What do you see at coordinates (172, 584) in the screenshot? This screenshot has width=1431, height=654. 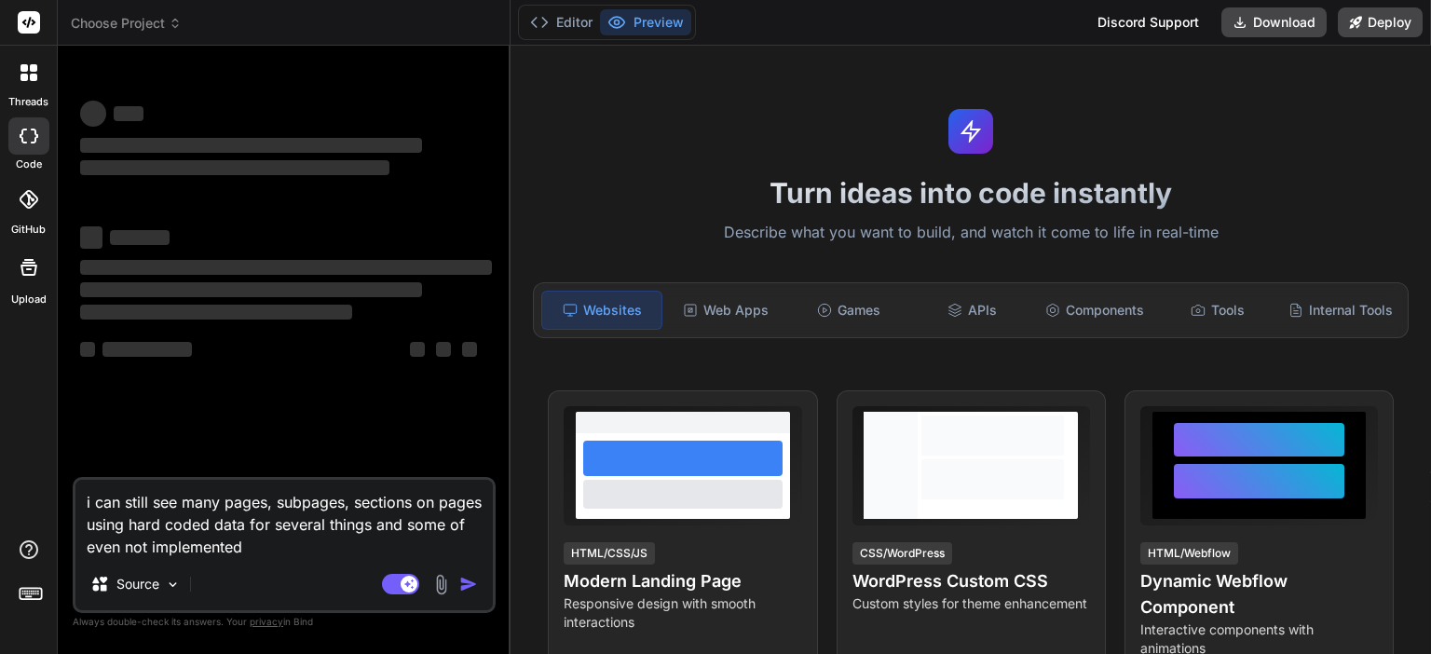 I see `img: Pick Models` at bounding box center [172, 584].